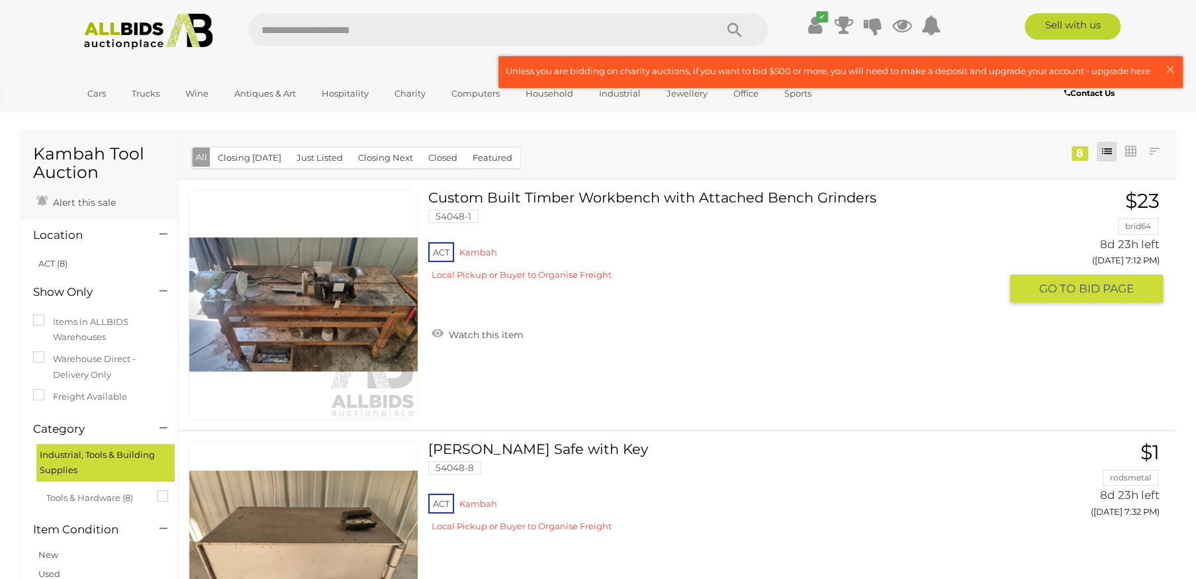 Image resolution: width=1196 pixels, height=579 pixels. Describe the element at coordinates (1150, 452) in the screenshot. I see `span: $1` at that location.